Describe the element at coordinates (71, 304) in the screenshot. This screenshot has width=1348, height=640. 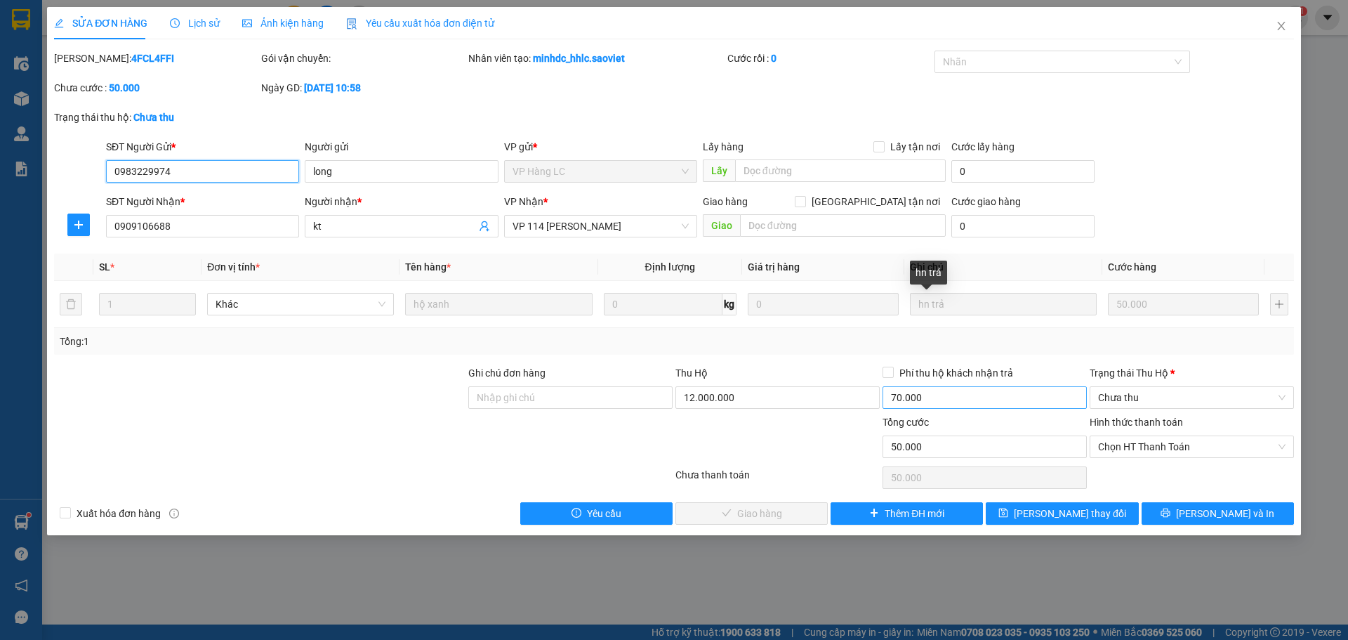
I see `button: delete` at that location.